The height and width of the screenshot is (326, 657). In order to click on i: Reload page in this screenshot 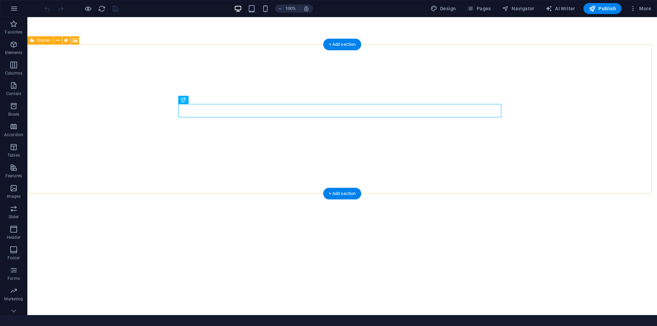, I will do `click(102, 9)`.